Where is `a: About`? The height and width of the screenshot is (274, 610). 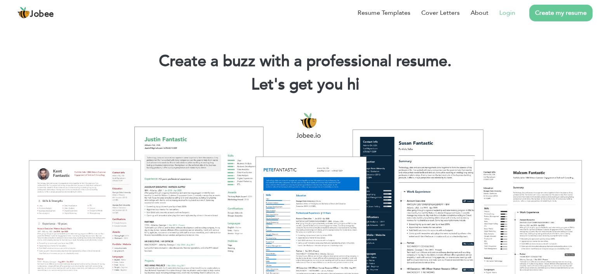 a: About is located at coordinates (480, 13).